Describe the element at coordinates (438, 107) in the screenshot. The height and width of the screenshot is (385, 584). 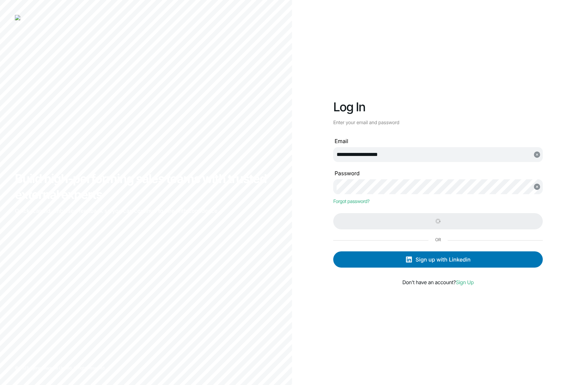
I see `h2: Log In` at that location.